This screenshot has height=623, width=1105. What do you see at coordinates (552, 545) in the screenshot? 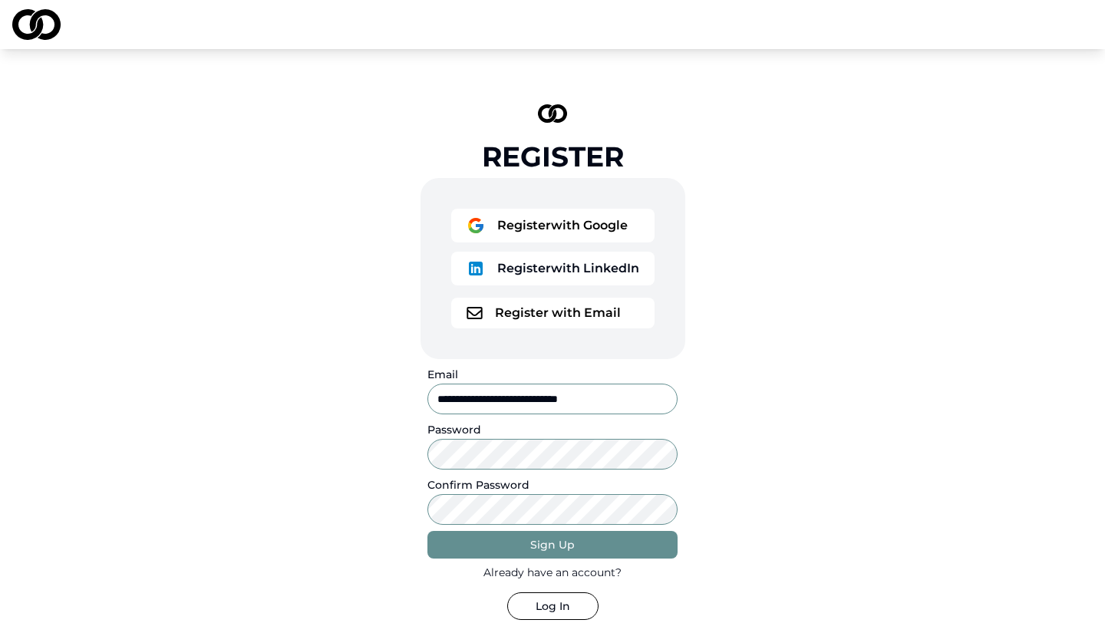
I see `div: Sign Up` at bounding box center [552, 545].